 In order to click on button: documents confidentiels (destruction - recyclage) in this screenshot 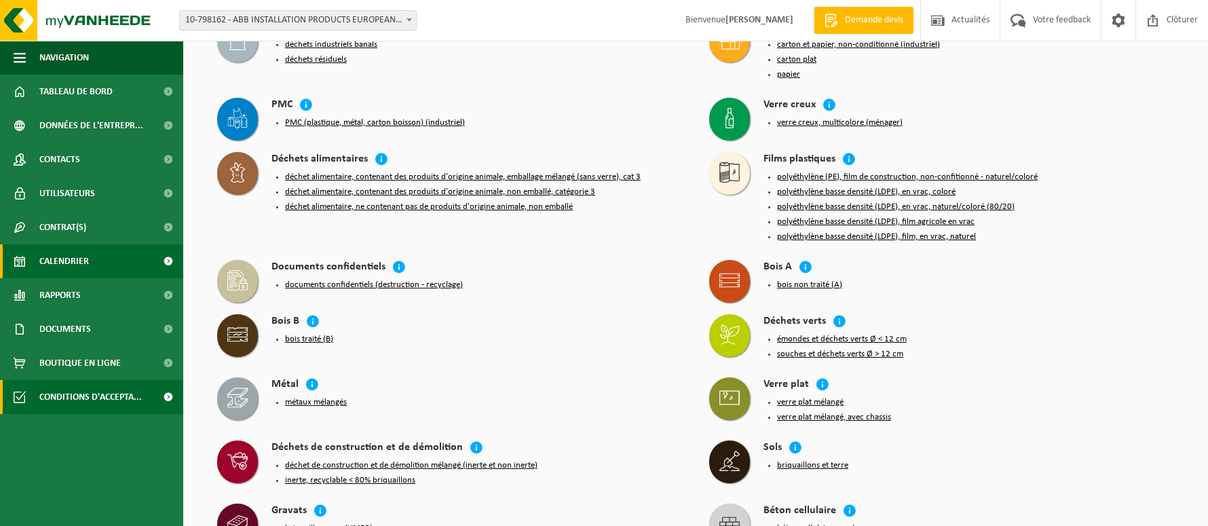, I will do `click(374, 285)`.